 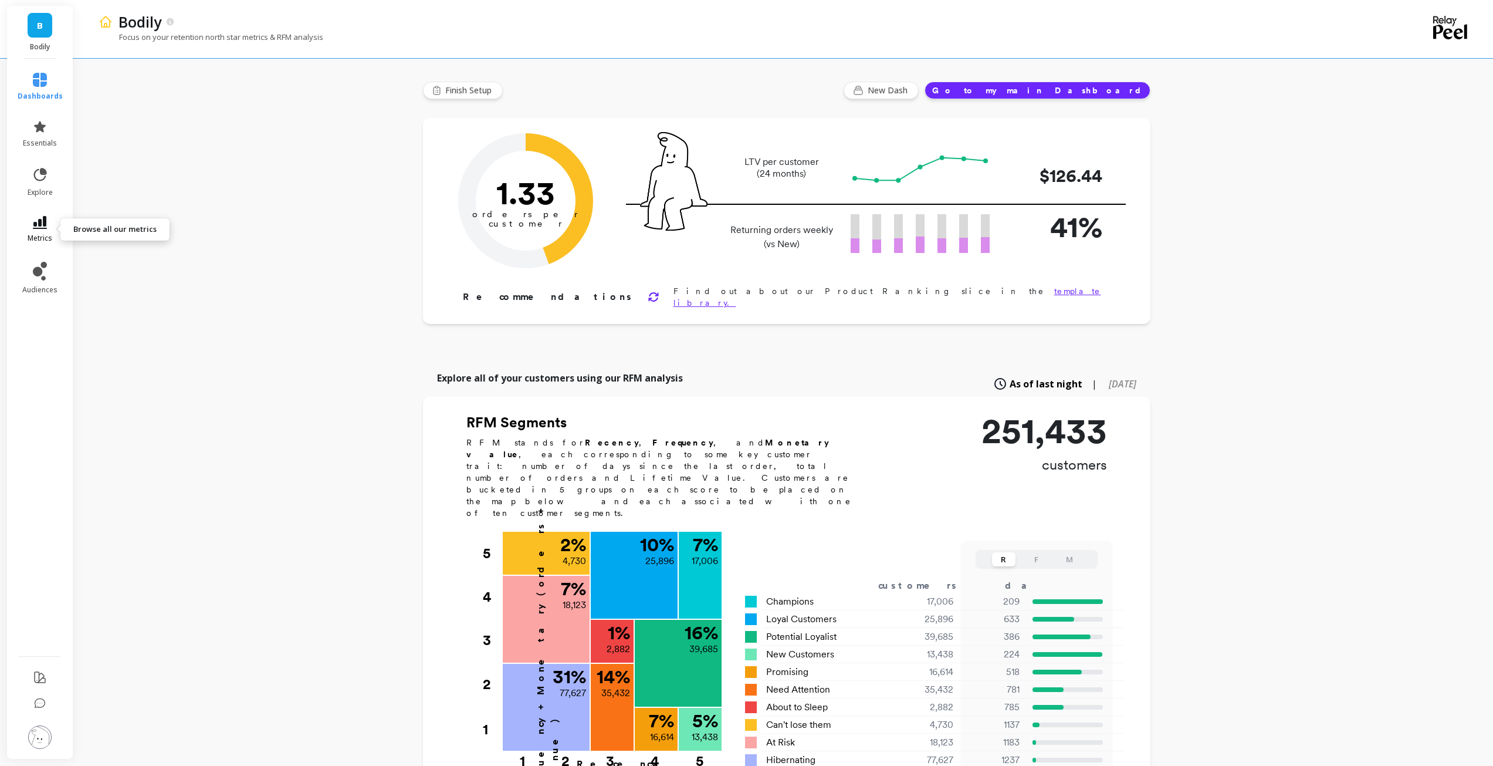 What do you see at coordinates (797, 707) in the screenshot?
I see `span: About to Sleep` at bounding box center [797, 707].